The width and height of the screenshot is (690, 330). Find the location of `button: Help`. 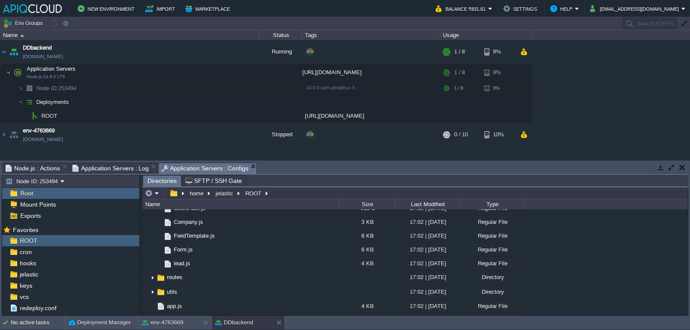

button: Help is located at coordinates (562, 9).